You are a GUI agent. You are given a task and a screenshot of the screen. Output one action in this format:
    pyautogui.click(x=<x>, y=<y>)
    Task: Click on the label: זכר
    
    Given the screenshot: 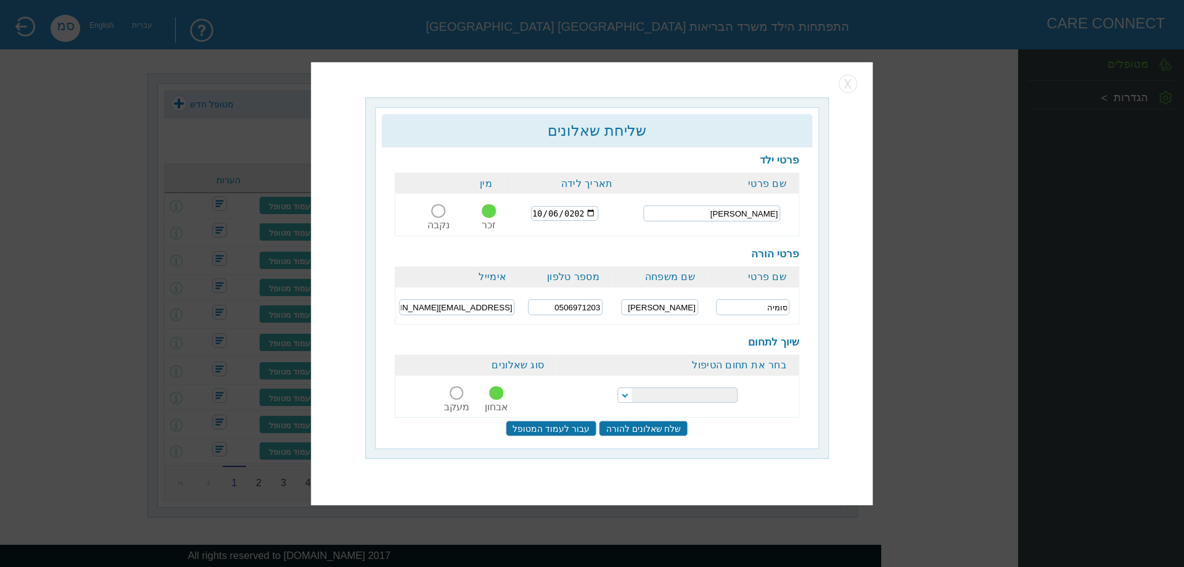 What is the action you would take?
    pyautogui.click(x=488, y=224)
    